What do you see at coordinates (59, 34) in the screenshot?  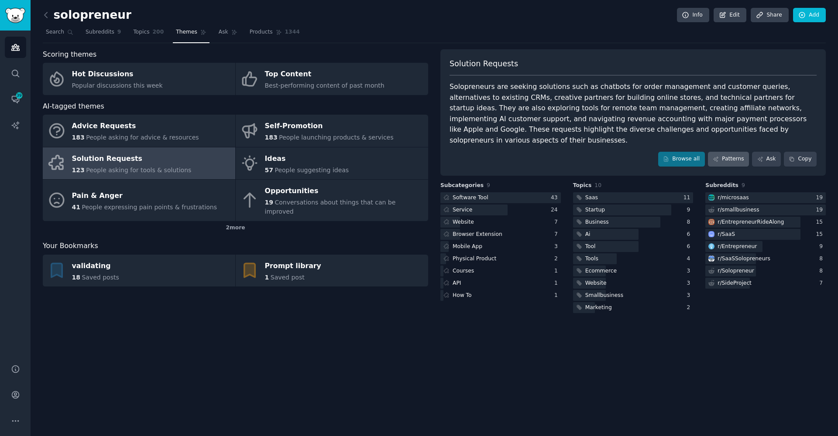 I see `a: Search` at bounding box center [59, 34].